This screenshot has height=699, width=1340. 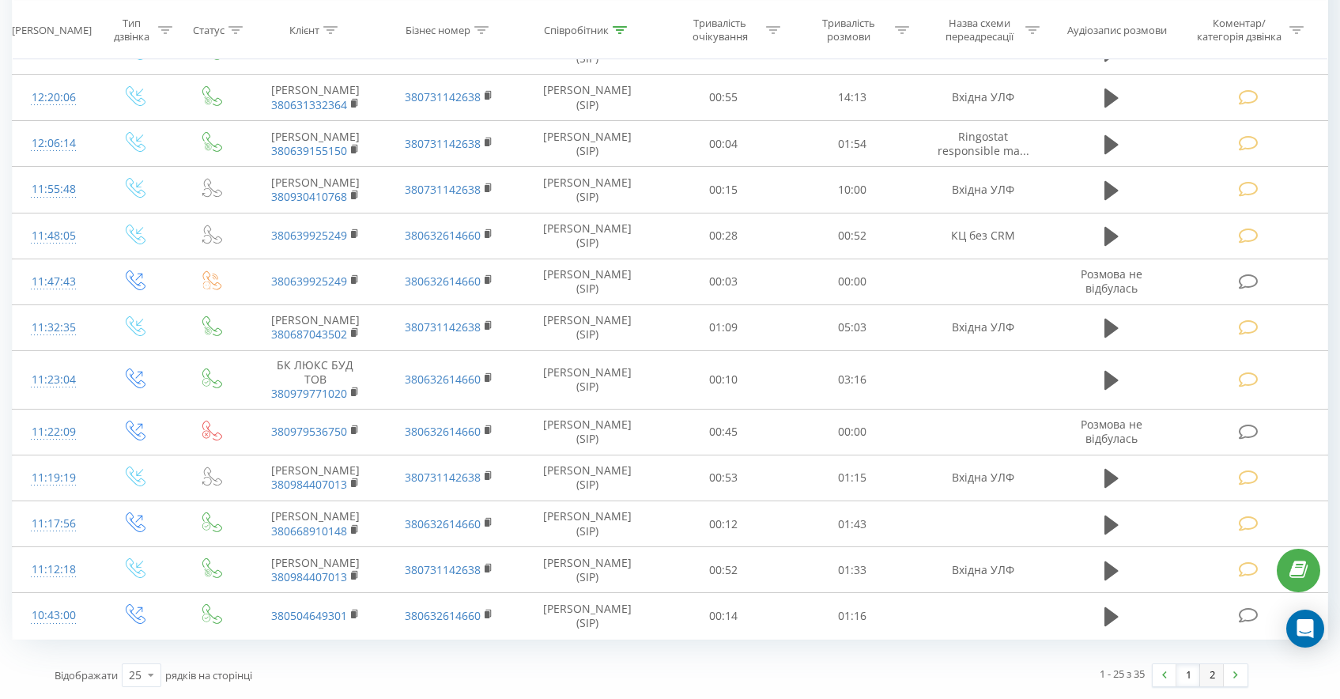 I want to click on div: Тривалість розмови, so click(x=848, y=30).